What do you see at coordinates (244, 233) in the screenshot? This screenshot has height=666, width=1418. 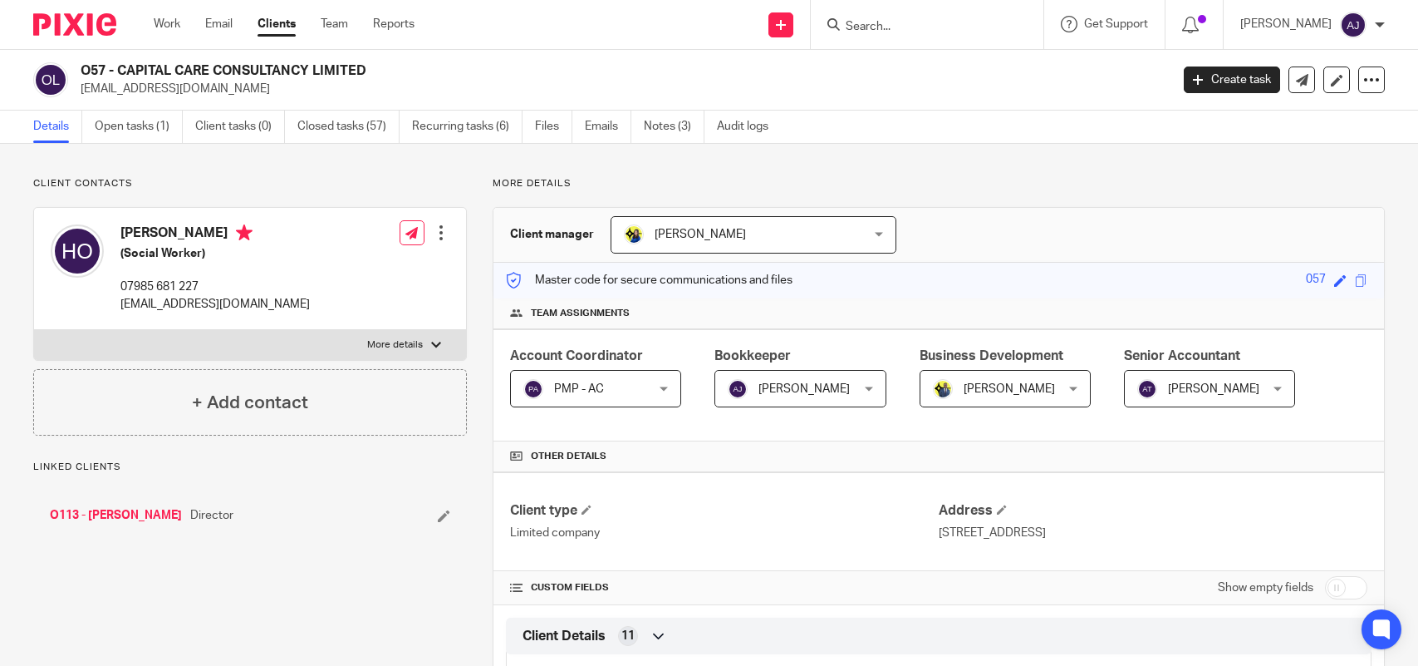 I see `i: Primary` at bounding box center [244, 233].